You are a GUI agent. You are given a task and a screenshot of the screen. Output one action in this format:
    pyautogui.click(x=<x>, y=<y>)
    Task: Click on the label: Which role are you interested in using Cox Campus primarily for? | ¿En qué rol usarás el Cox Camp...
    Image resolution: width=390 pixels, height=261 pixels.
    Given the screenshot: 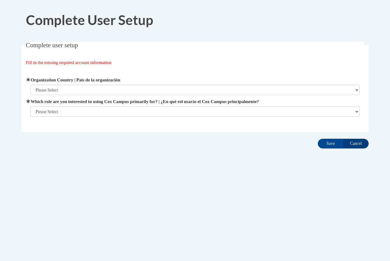 What is the action you would take?
    pyautogui.click(x=195, y=101)
    